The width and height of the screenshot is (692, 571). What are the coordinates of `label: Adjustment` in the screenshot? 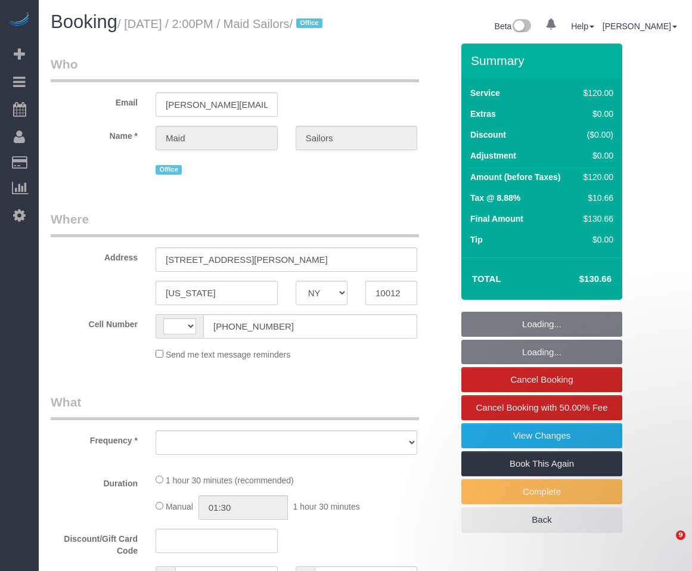 It's located at (493, 155).